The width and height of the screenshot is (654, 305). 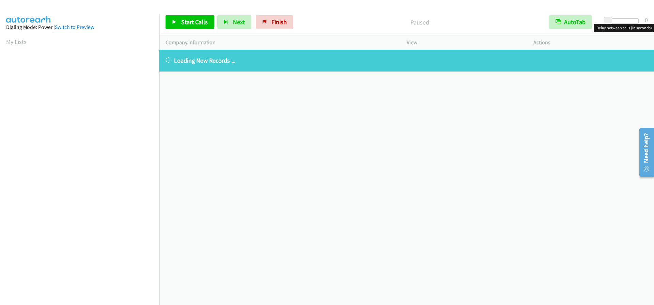 What do you see at coordinates (190, 22) in the screenshot?
I see `a: Start Calls` at bounding box center [190, 22].